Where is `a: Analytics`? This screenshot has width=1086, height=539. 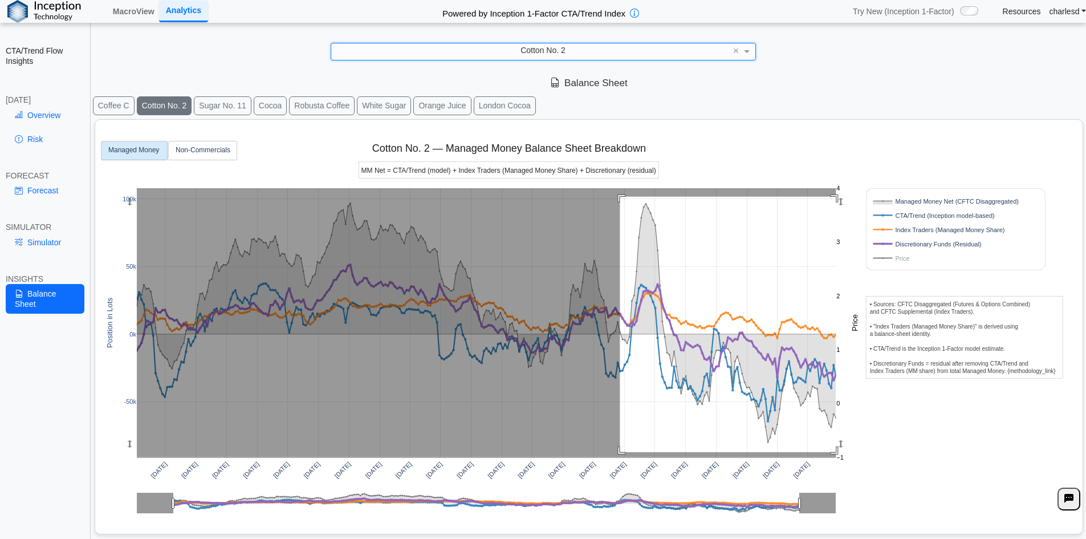
a: Analytics is located at coordinates (184, 11).